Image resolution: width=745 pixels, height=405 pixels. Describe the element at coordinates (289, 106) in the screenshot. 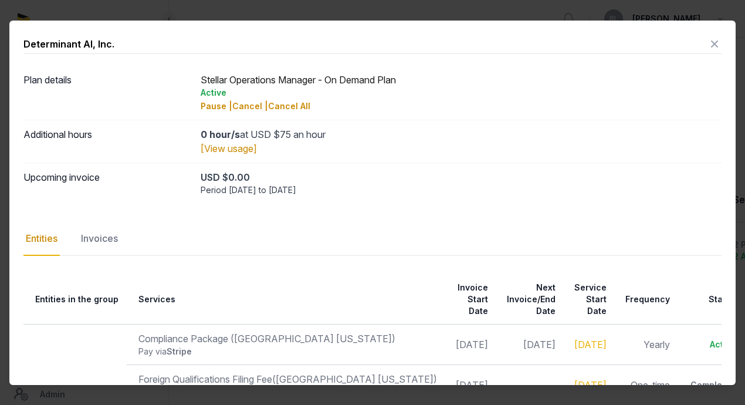

I see `span: Cancel All` at that location.